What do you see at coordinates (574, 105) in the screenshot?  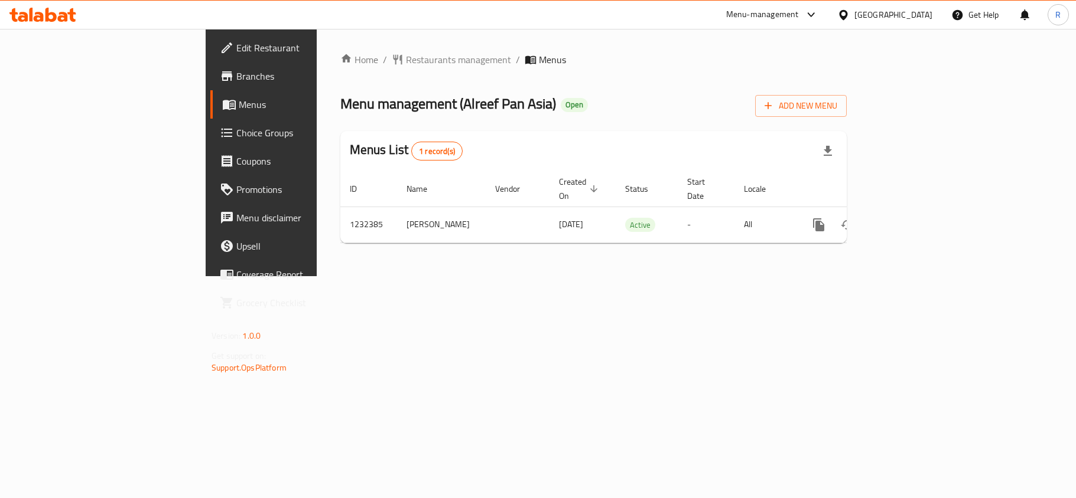 I see `div: Open` at bounding box center [574, 105].